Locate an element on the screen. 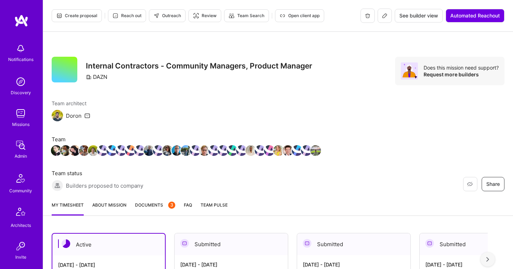  a: Team Pulse is located at coordinates (214, 208).